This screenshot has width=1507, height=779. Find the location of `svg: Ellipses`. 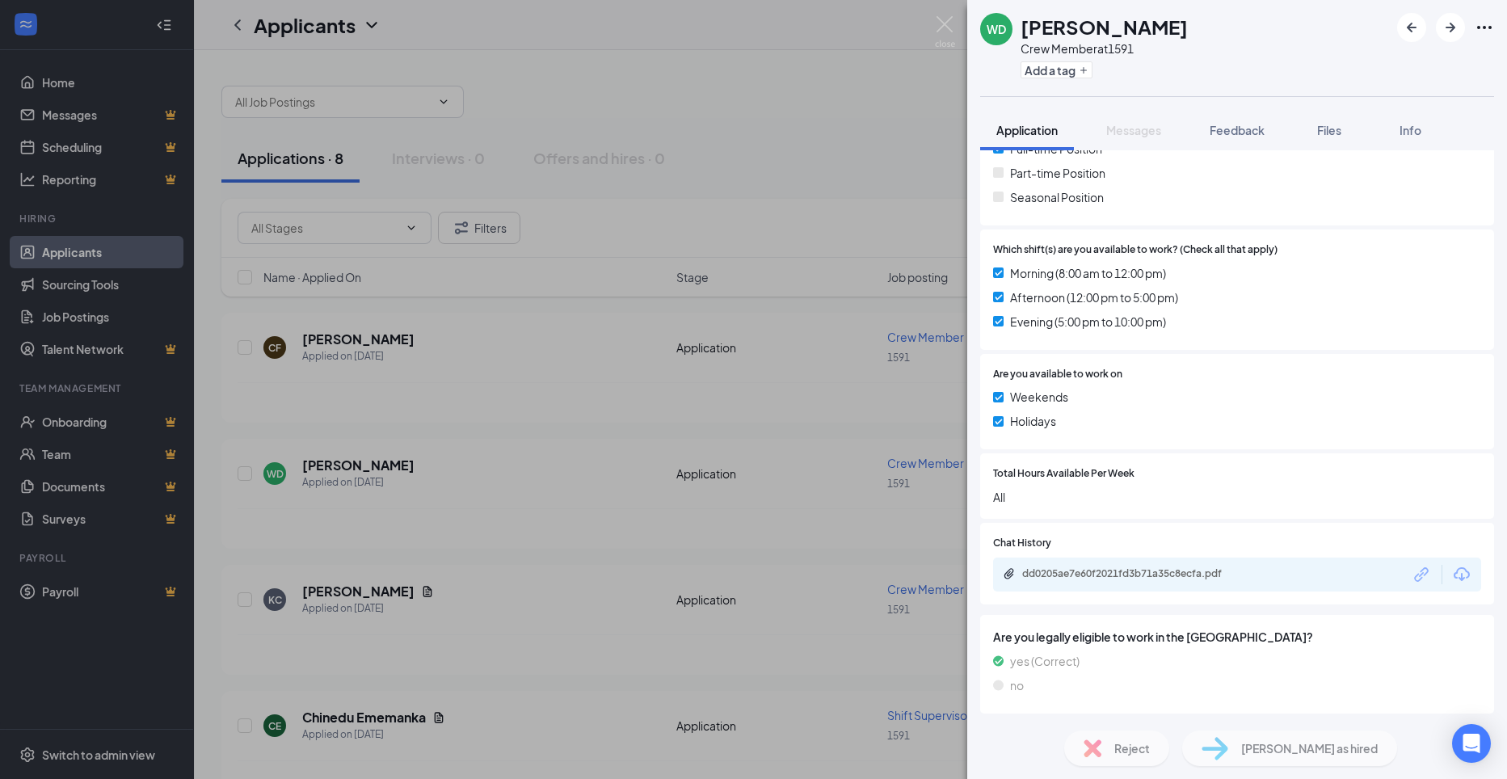

svg: Ellipses is located at coordinates (1484, 27).